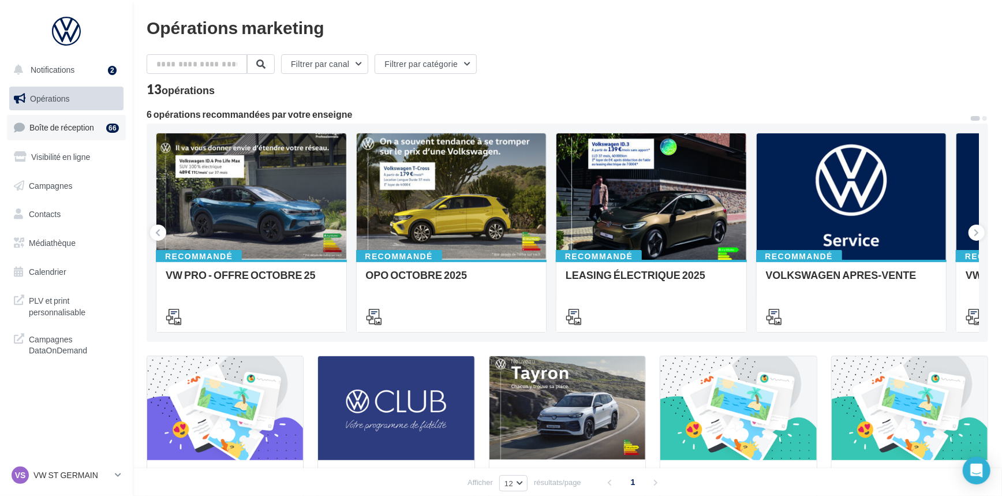  What do you see at coordinates (66, 99) in the screenshot?
I see `a: Opérations` at bounding box center [66, 99].